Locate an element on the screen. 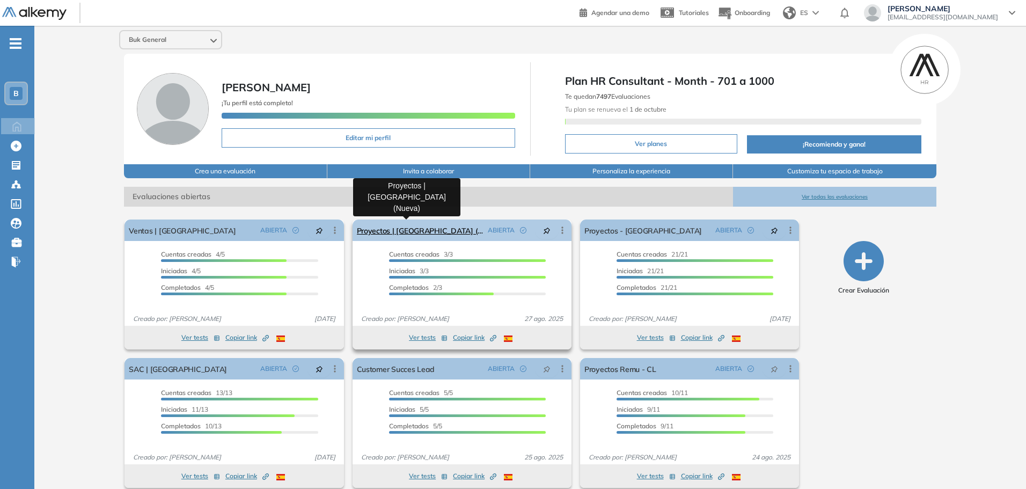 The image size is (1026, 489). span: Crear Evaluación is located at coordinates (864, 290).